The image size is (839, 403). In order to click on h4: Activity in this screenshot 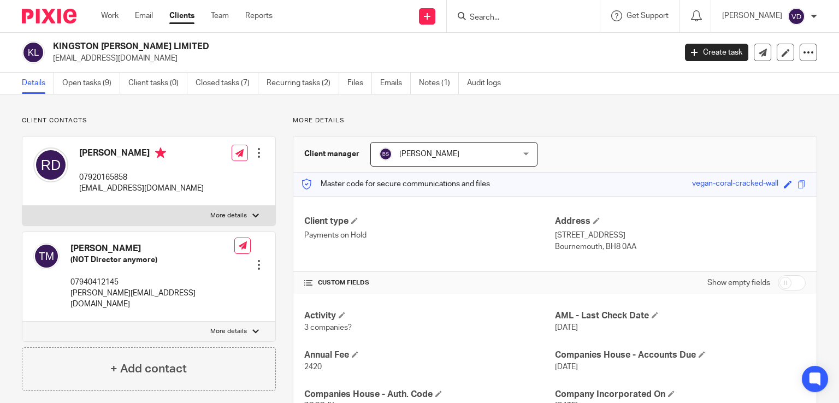, I will do `click(430, 316)`.